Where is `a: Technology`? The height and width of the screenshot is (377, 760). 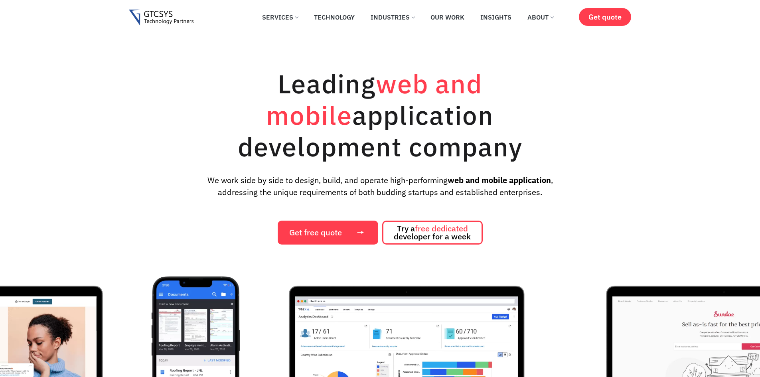
a: Technology is located at coordinates (334, 17).